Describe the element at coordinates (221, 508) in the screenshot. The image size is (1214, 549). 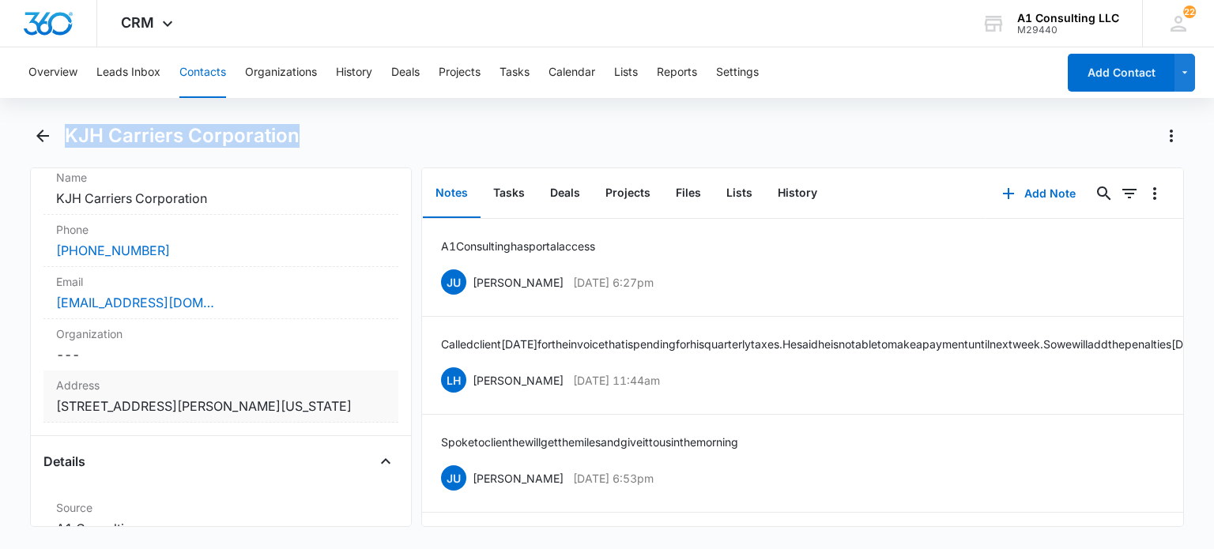
I see `label: Source` at that location.